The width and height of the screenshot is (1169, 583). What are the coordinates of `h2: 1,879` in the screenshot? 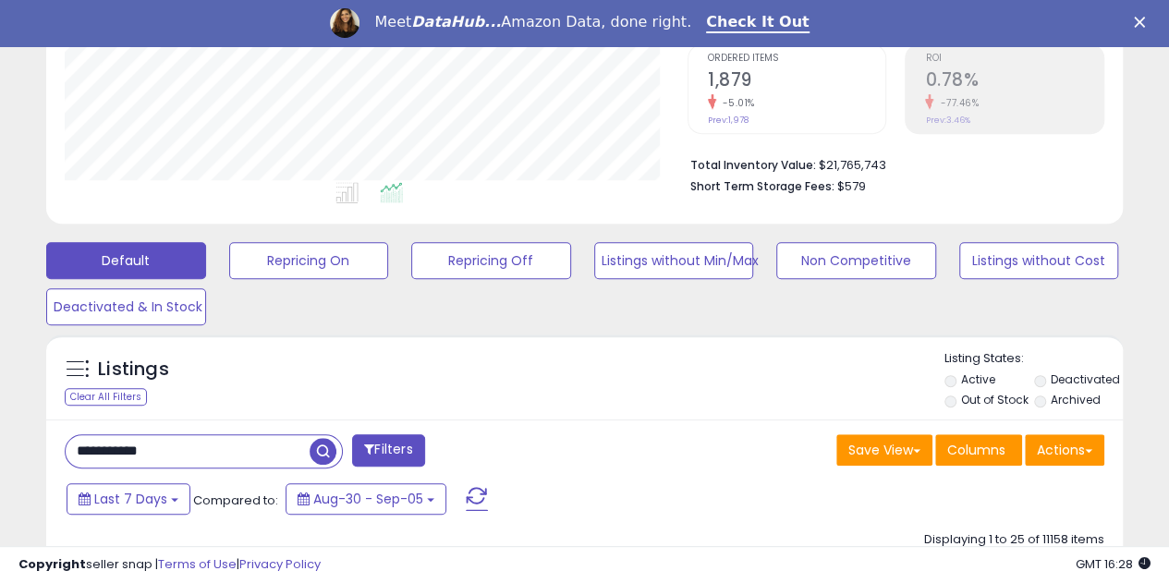 It's located at (797, 81).